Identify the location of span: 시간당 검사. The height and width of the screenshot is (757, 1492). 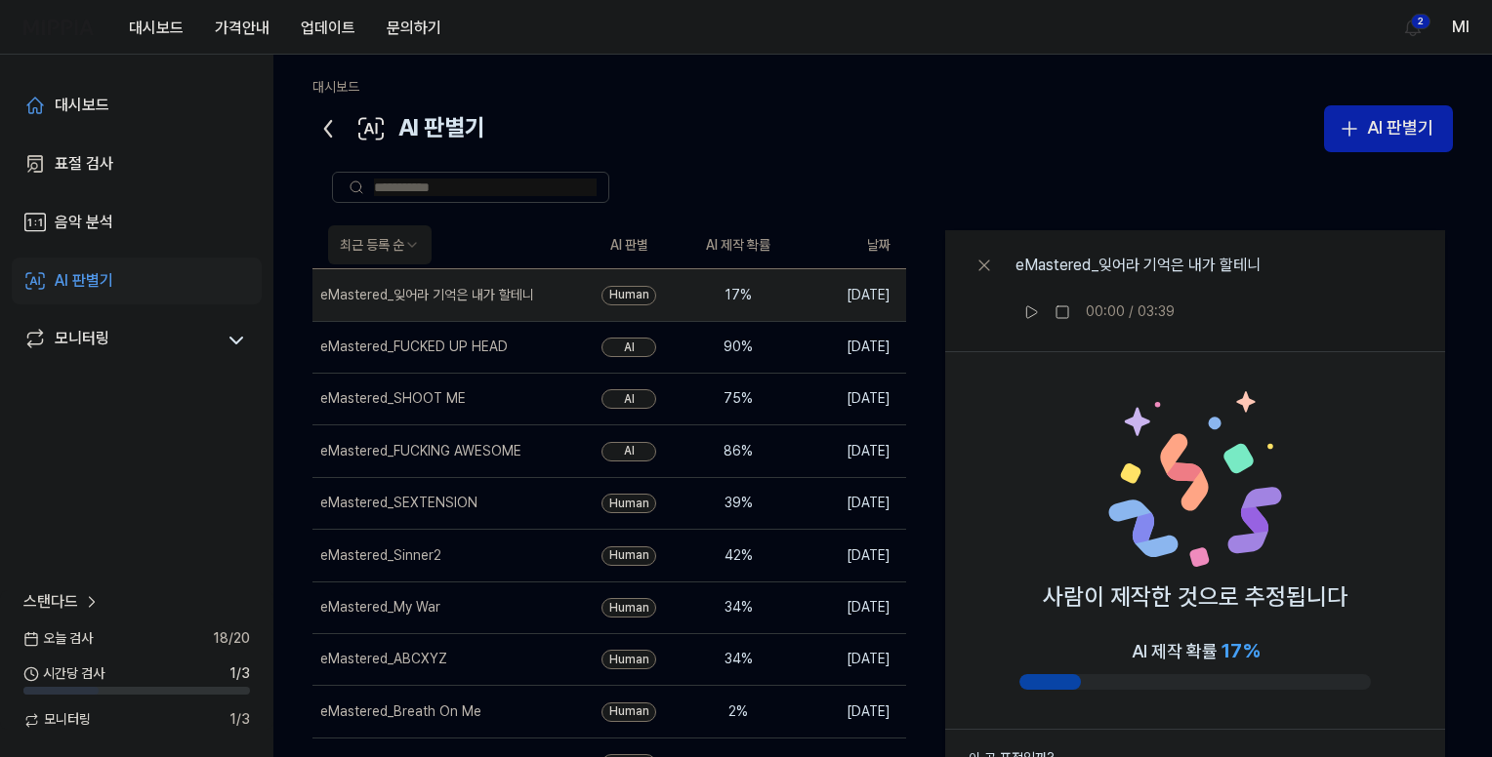
(63, 675).